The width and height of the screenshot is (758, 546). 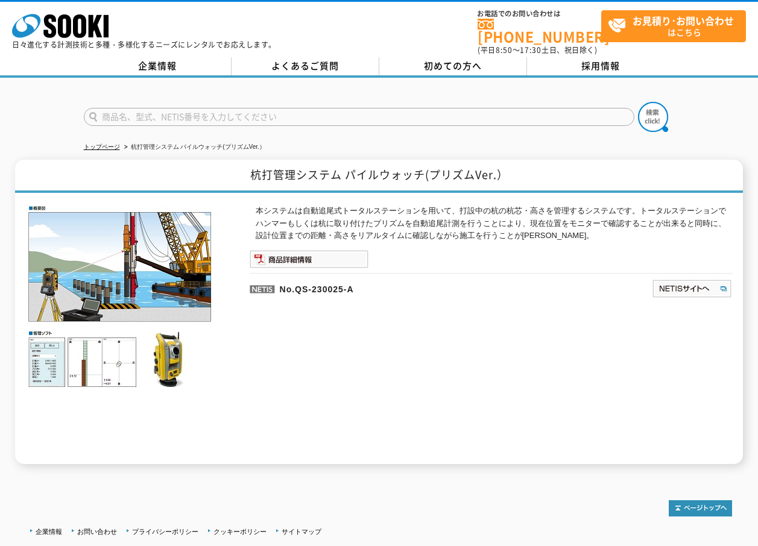 What do you see at coordinates (539, 14) in the screenshot?
I see `span: お電話でのお問い合わせは` at bounding box center [539, 14].